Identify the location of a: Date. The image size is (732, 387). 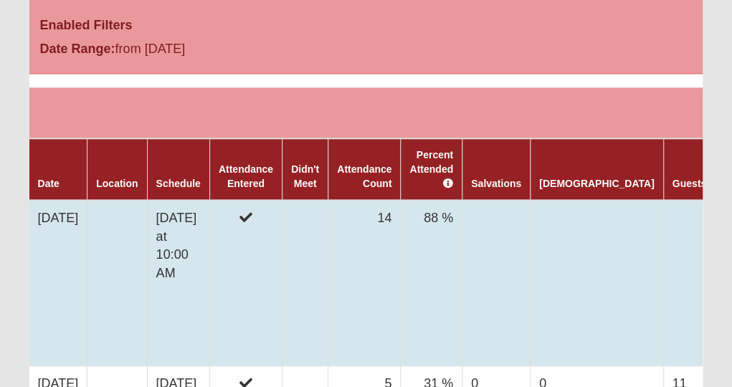
(49, 183).